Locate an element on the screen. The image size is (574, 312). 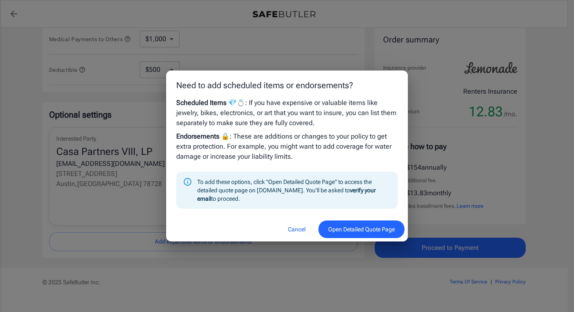
p: Need to add scheduled items or endorsements? is located at coordinates (287, 85).